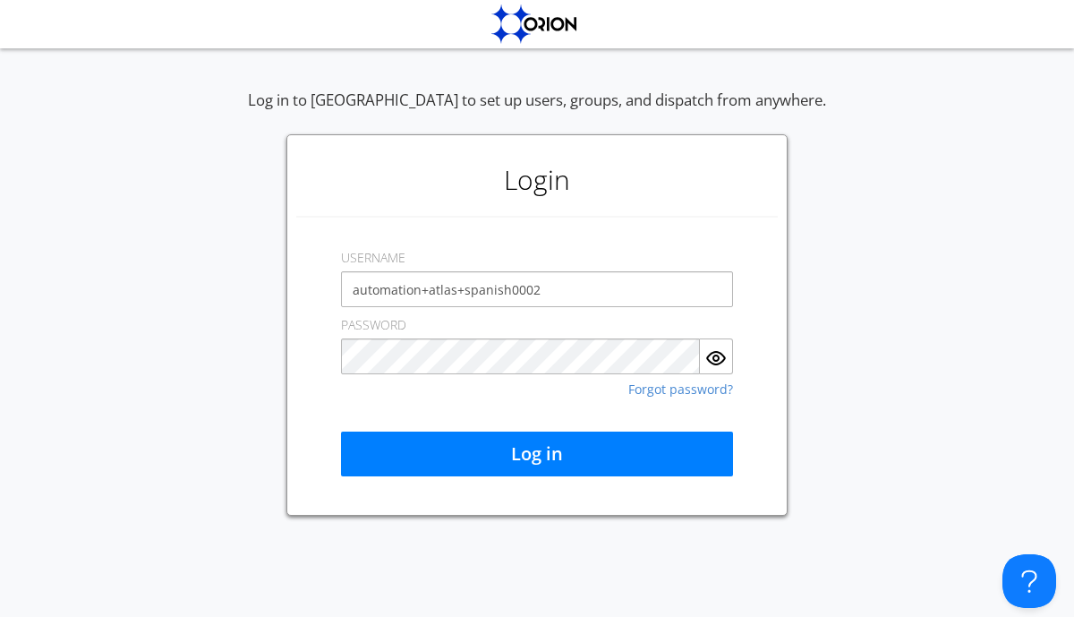 Image resolution: width=1074 pixels, height=617 pixels. What do you see at coordinates (520, 356) in the screenshot?
I see `input: Password` at bounding box center [520, 356].